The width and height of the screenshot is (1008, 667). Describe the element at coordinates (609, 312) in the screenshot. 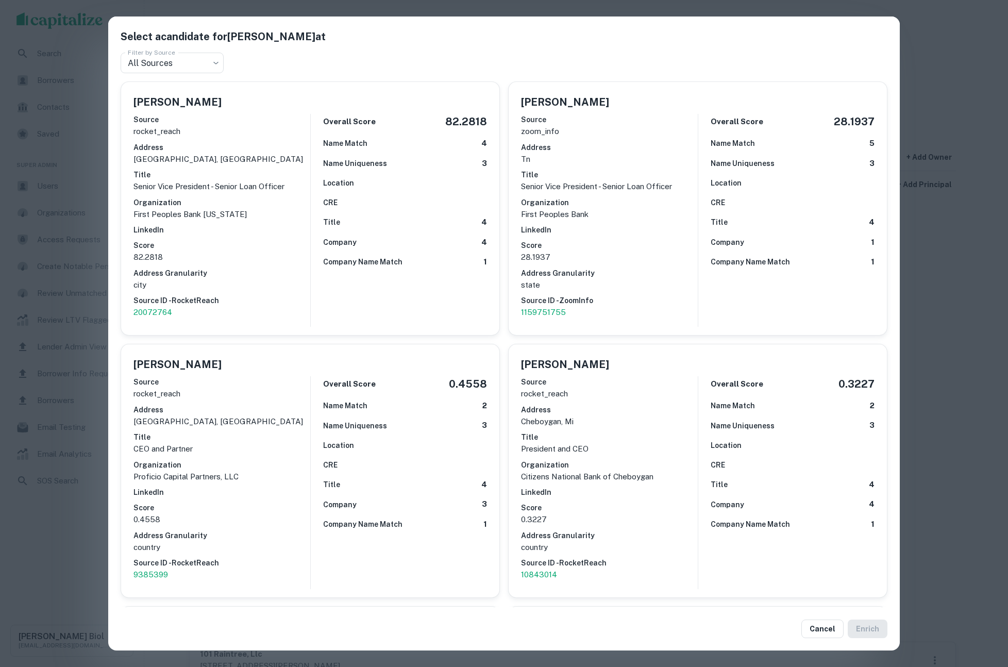

I see `p: 1159751755` at that location.